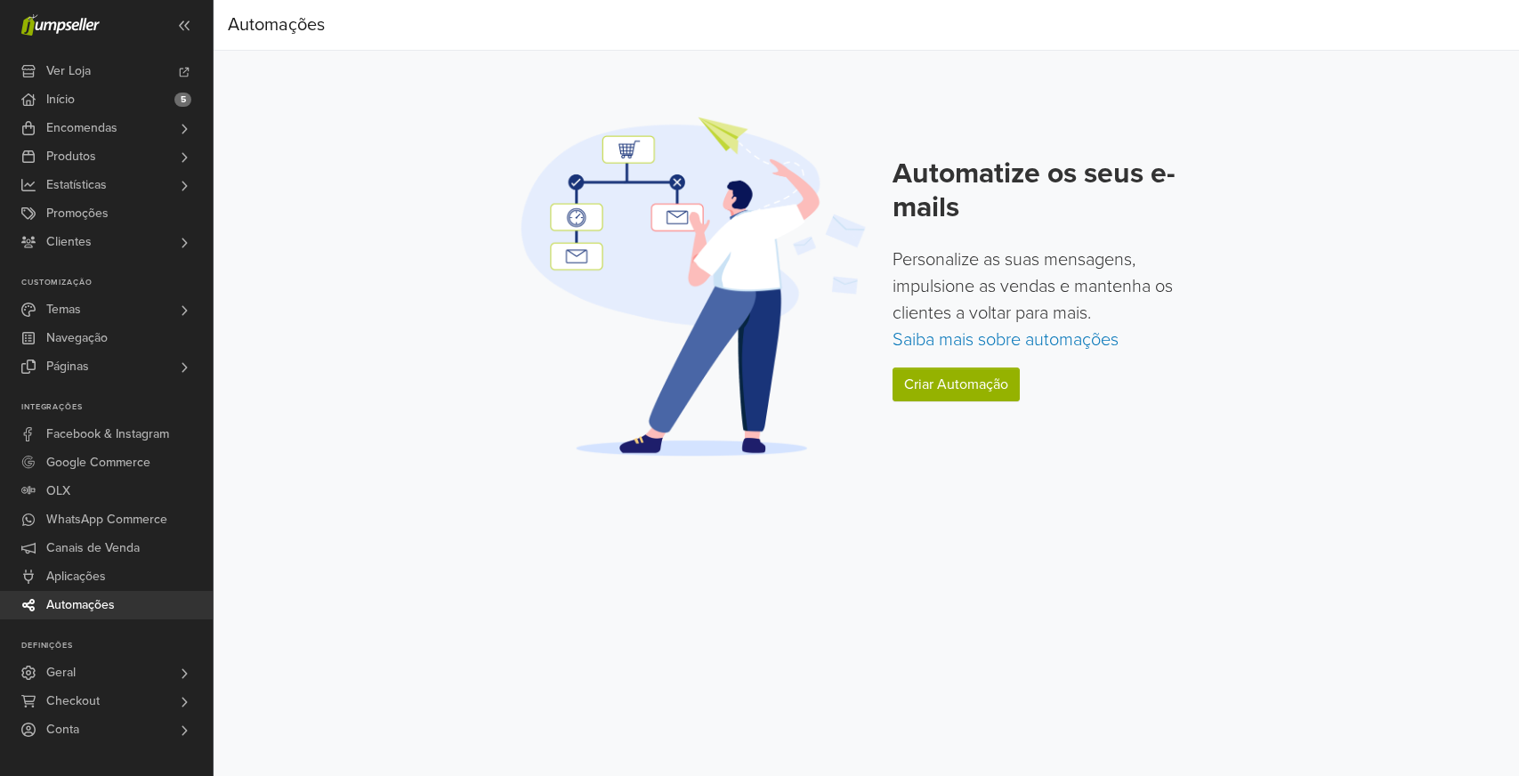 This screenshot has height=776, width=1519. I want to click on span: Promoções, so click(77, 214).